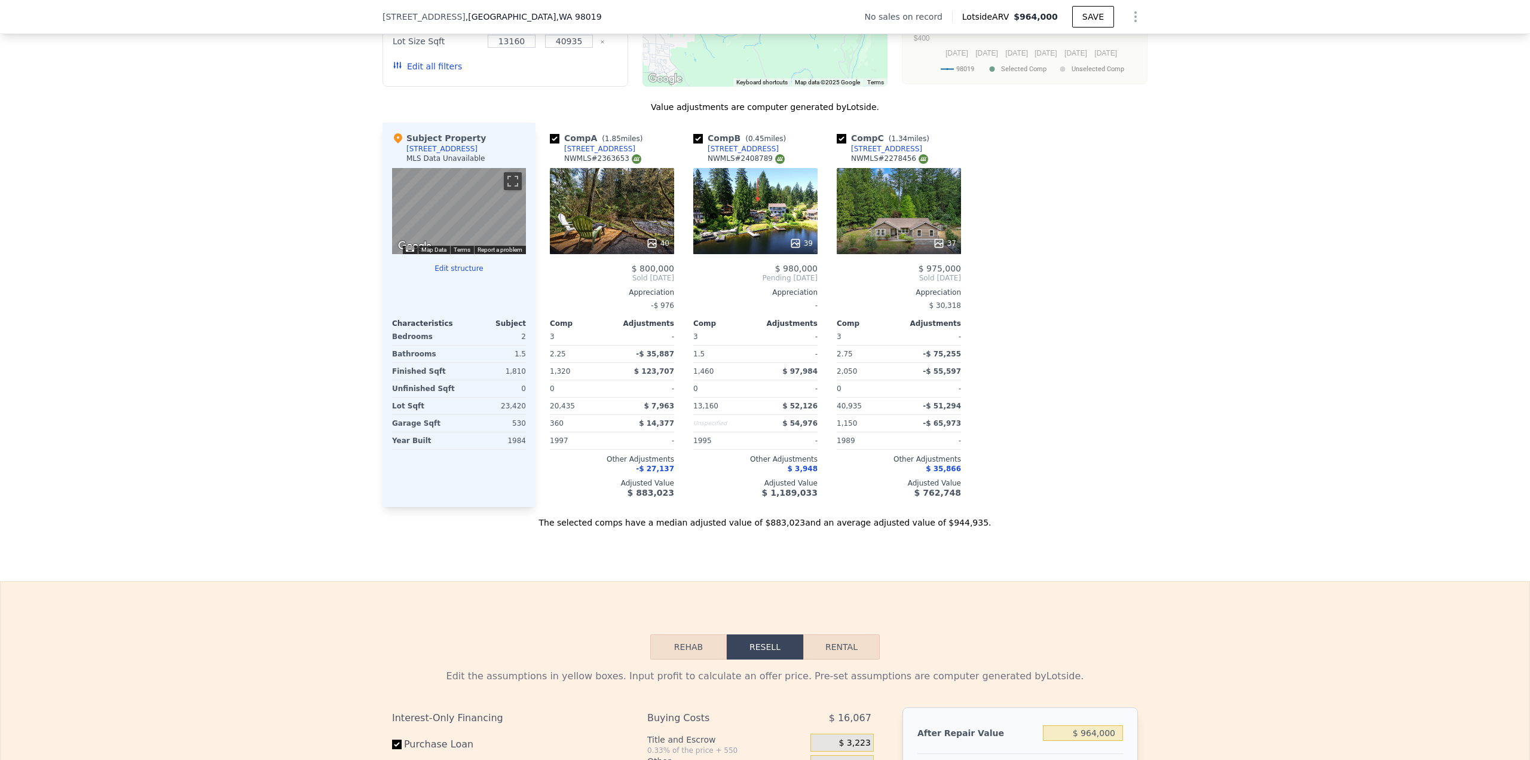  Describe the element at coordinates (662, 305) in the screenshot. I see `span: -$ 976` at that location.